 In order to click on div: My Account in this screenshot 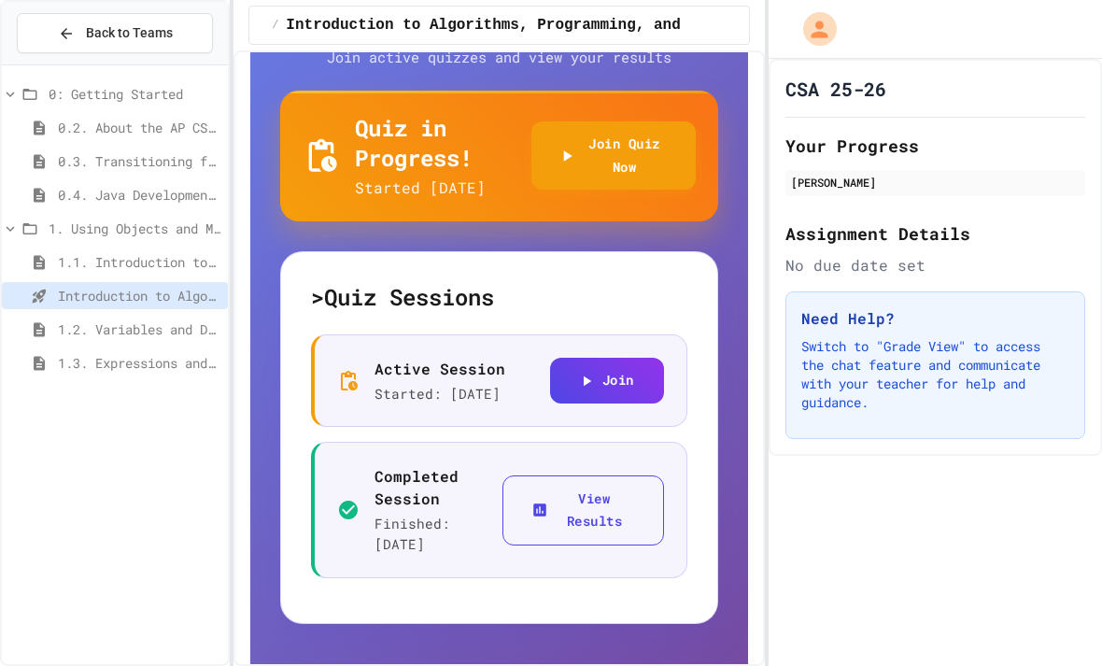, I will do `click(812, 29)`.